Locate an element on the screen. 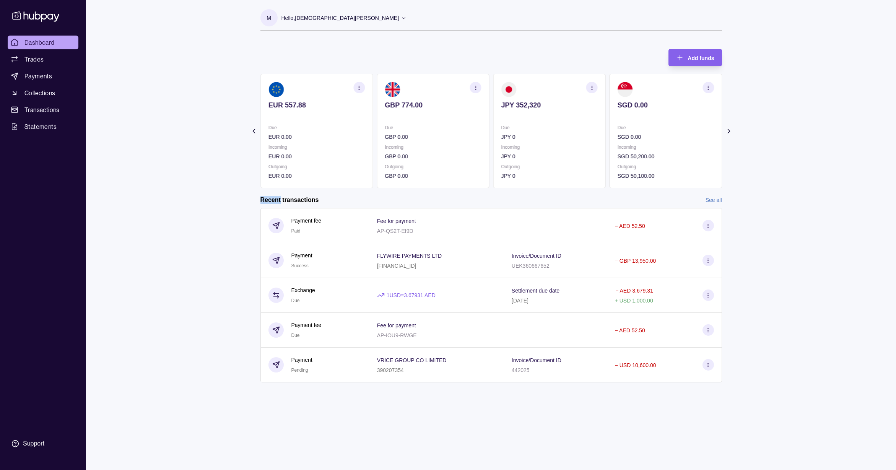 This screenshot has height=470, width=896. p: SGD 50,200.00 is located at coordinates (666, 156).